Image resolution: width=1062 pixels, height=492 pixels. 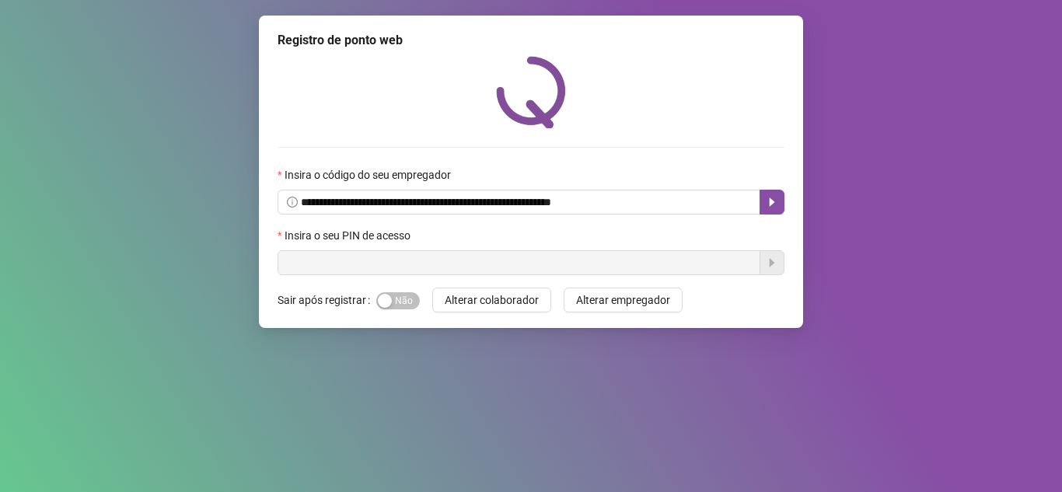 What do you see at coordinates (492, 300) in the screenshot?
I see `button: Alterar colaborador` at bounding box center [492, 300].